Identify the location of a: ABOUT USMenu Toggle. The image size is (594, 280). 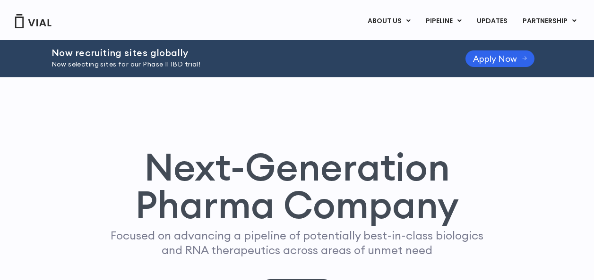
(389, 21).